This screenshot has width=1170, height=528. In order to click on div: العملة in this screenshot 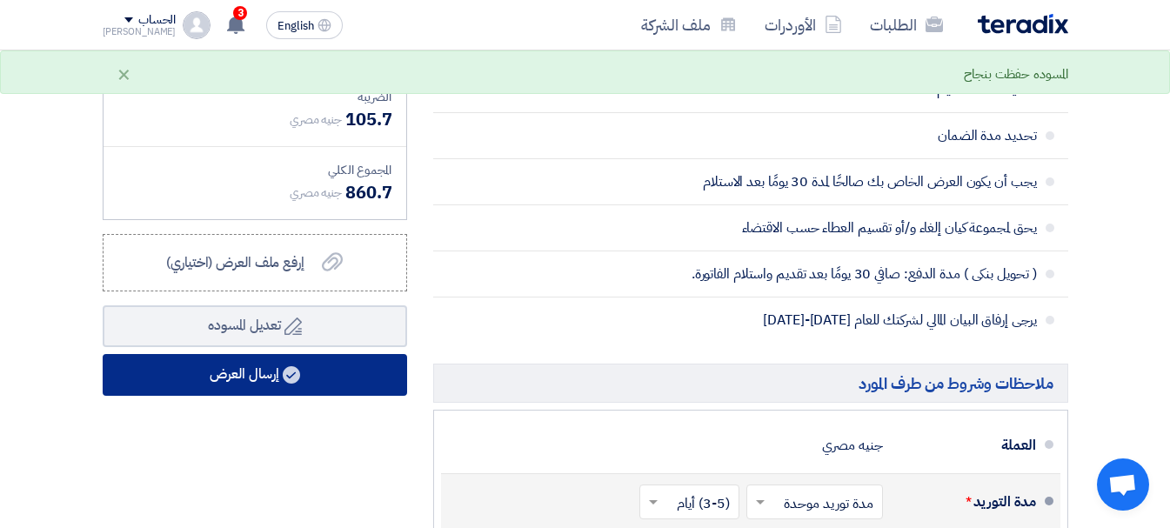, I will do `click(966, 445)`.